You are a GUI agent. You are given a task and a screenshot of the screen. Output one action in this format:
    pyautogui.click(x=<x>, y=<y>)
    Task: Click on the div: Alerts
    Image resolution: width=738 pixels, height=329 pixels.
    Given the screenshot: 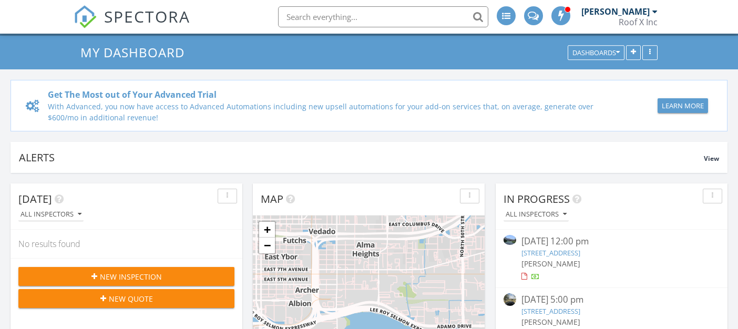 What is the action you would take?
    pyautogui.click(x=361, y=157)
    